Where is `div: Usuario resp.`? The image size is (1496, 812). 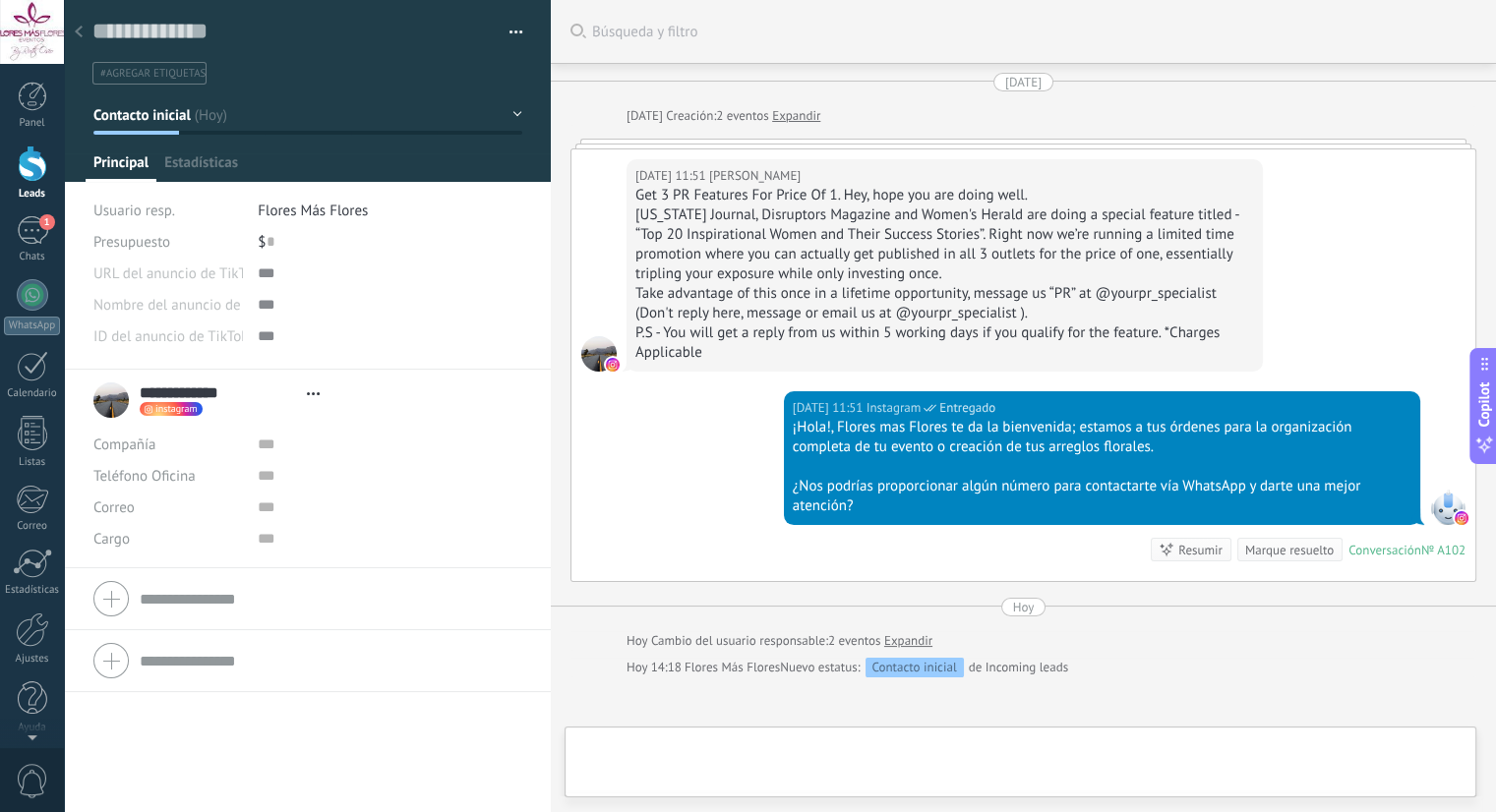 div: Usuario resp. is located at coordinates (168, 210).